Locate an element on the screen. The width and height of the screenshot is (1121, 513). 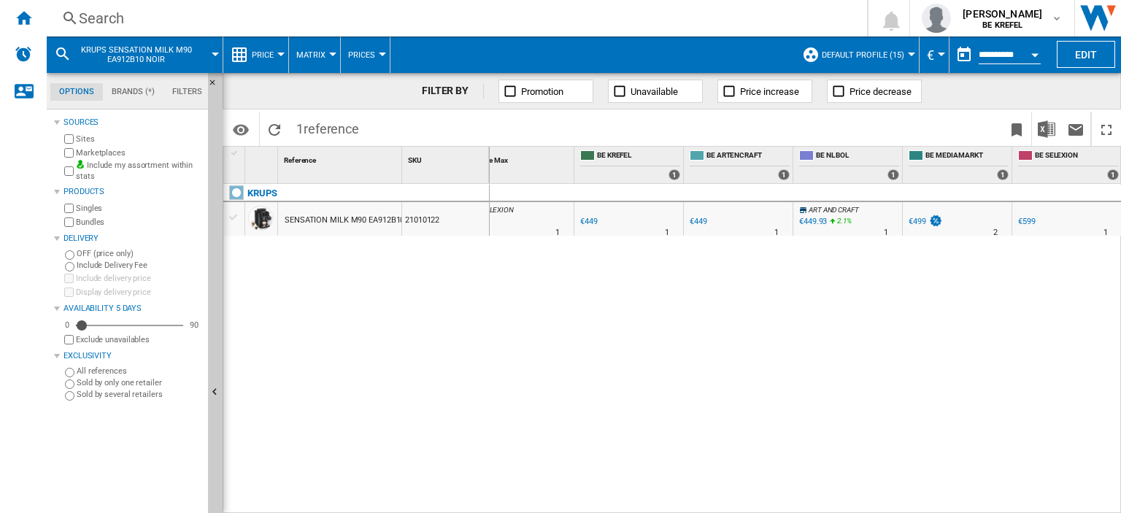
label: Bundles is located at coordinates (139, 222).